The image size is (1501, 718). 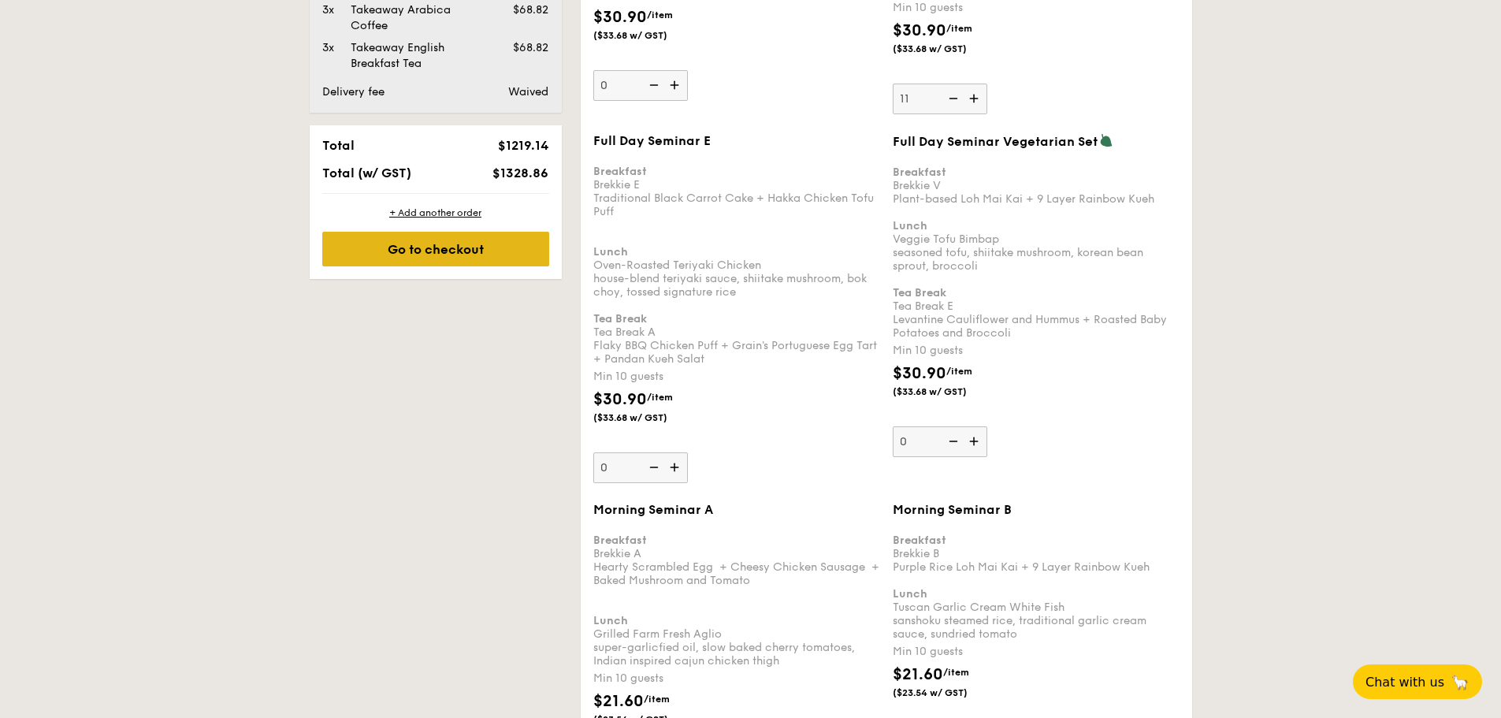 I want to click on span: Delivery fee, so click(x=353, y=91).